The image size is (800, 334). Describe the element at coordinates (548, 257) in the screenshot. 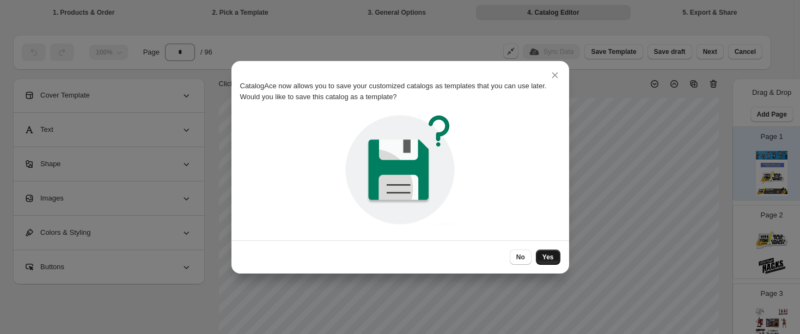

I see `button: Yes` at that location.